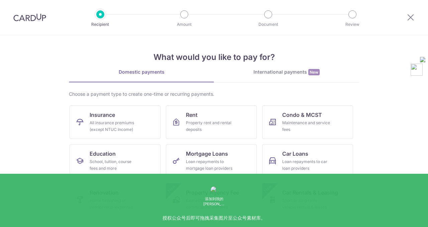 The width and height of the screenshot is (428, 227). What do you see at coordinates (306, 126) in the screenshot?
I see `div: Maintenance and service fees` at bounding box center [306, 126].